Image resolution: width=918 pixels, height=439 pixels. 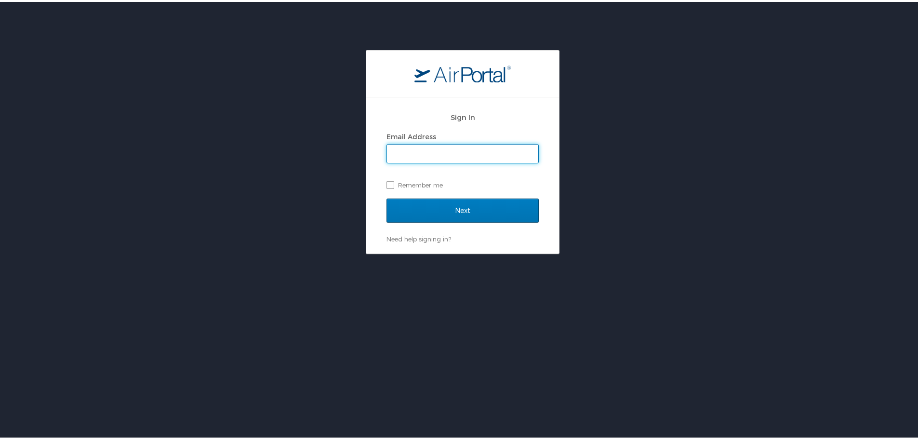 What do you see at coordinates (462, 183) in the screenshot?
I see `label: Remember me` at bounding box center [462, 183].